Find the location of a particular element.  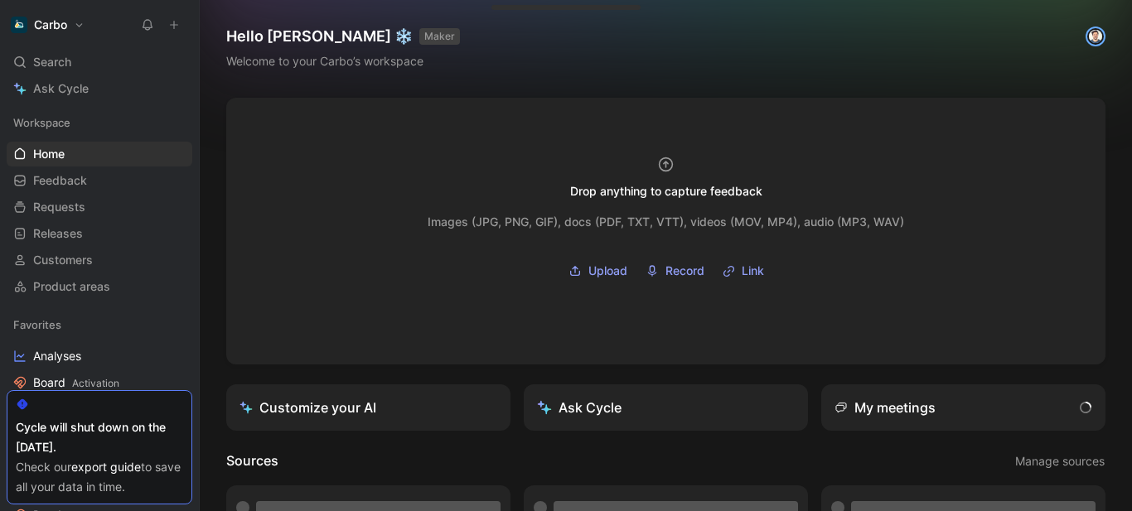

span: Ask Cycle is located at coordinates (60, 89).